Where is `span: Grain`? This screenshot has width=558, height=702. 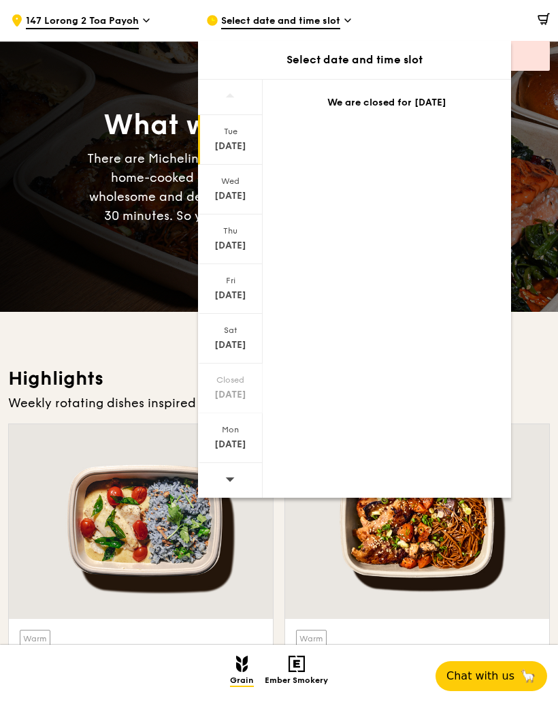
span: Grain is located at coordinates (242, 680).